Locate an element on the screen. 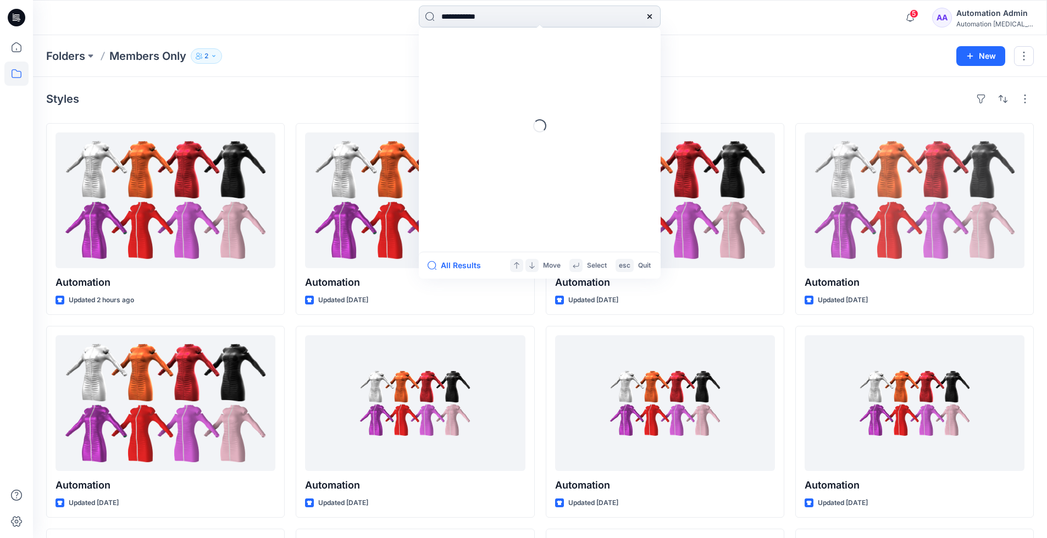  p: Updated 2 hours ago is located at coordinates (101, 300).